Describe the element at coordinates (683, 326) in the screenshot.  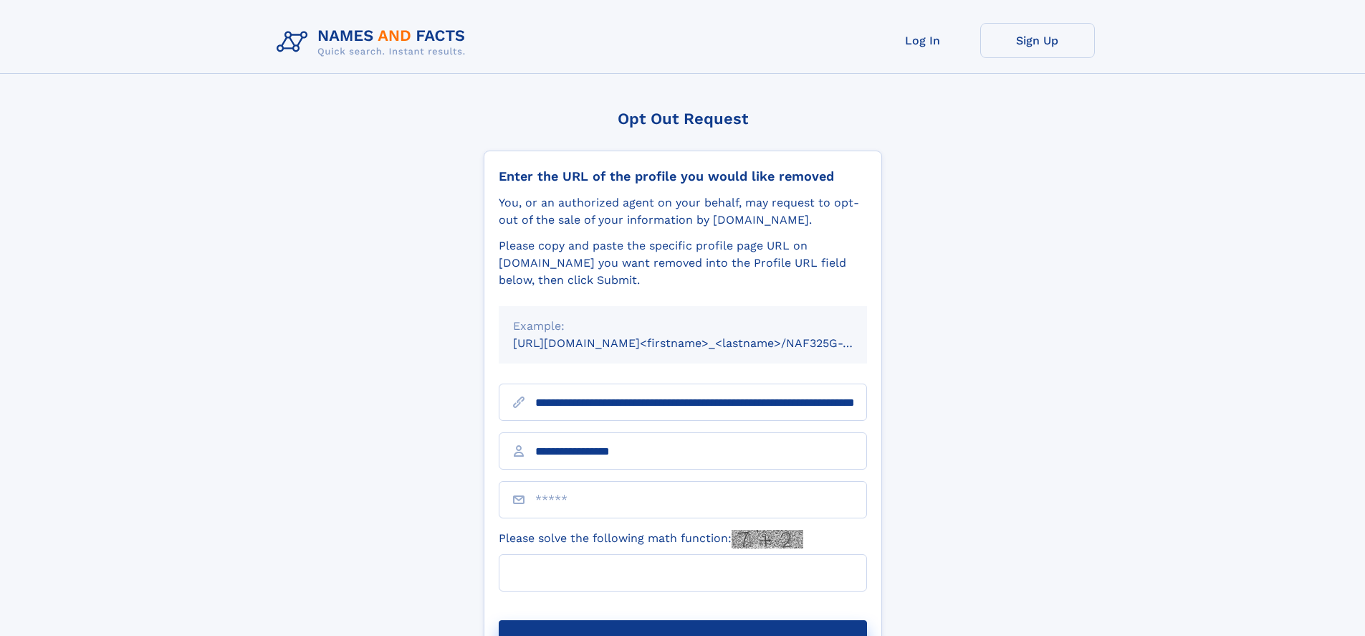
I see `div: Example:` at that location.